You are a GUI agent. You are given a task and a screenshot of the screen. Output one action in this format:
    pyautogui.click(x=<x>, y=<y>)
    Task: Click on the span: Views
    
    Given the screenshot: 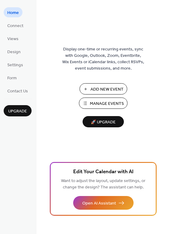 What is the action you would take?
    pyautogui.click(x=13, y=39)
    